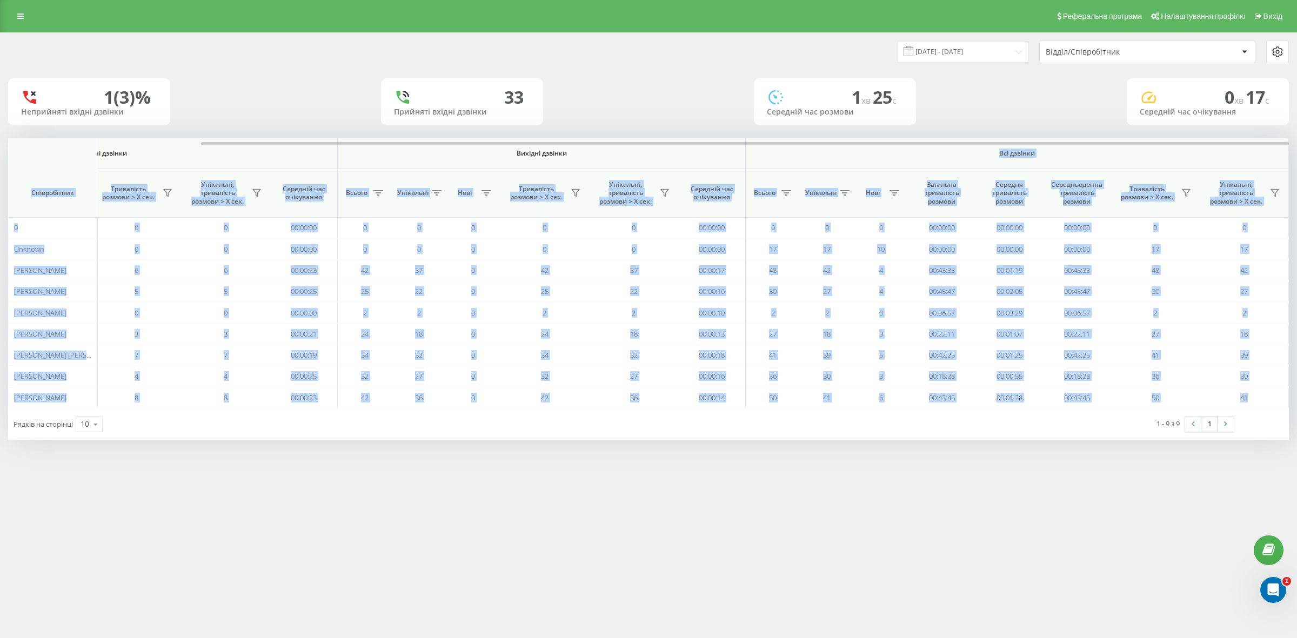  Describe the element at coordinates (419, 270) in the screenshot. I see `span: 37` at that location.